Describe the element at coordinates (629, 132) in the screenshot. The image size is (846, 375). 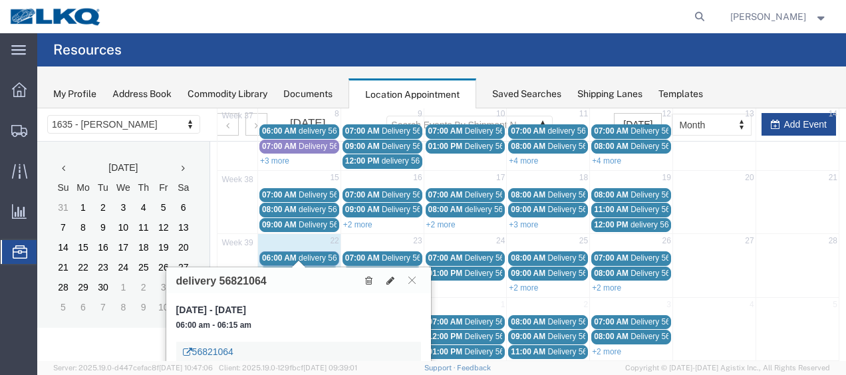
I see `span: 26` at that location.